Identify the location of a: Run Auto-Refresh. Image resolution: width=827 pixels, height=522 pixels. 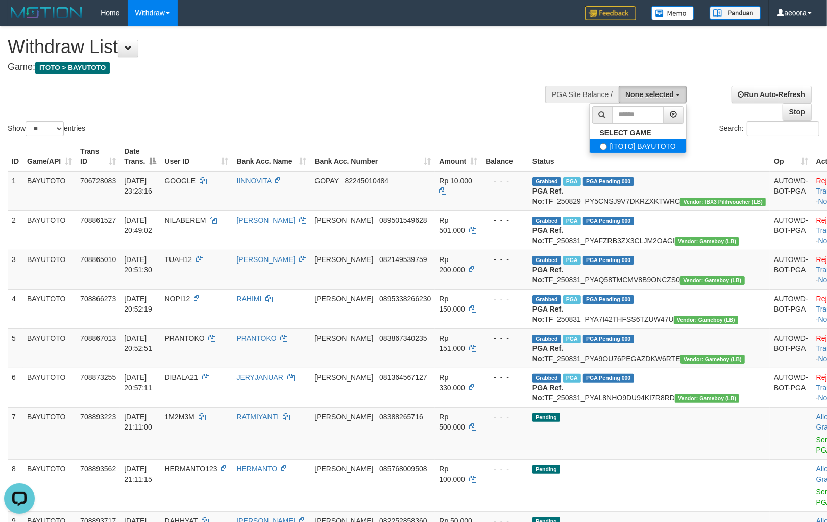
(771, 94).